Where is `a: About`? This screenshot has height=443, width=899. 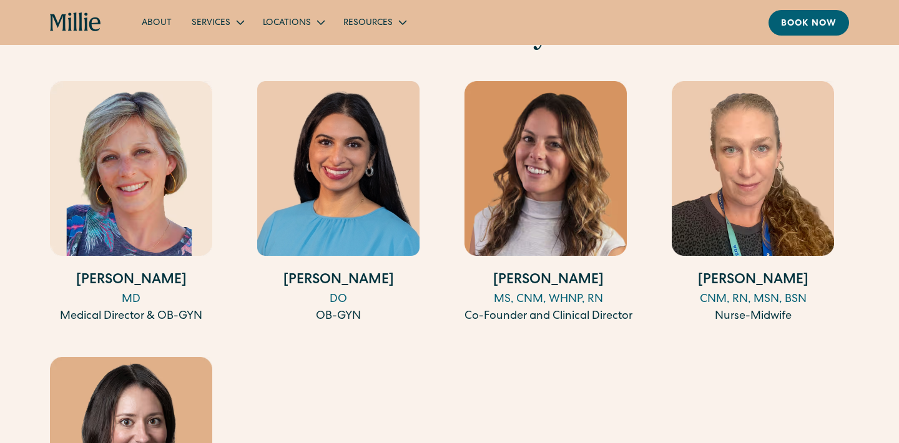 a: About is located at coordinates (157, 22).